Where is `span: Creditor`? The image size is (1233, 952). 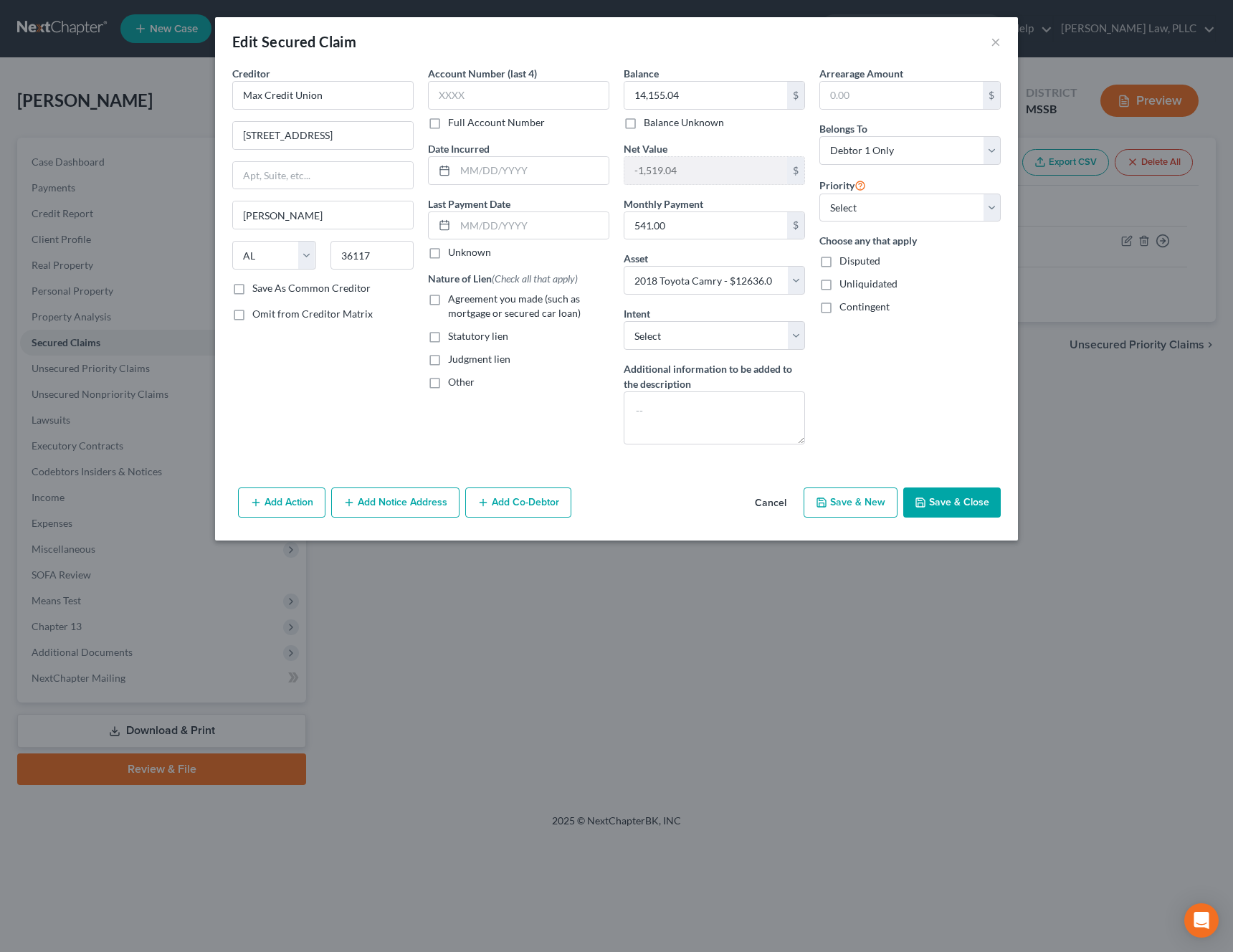 span: Creditor is located at coordinates (251, 73).